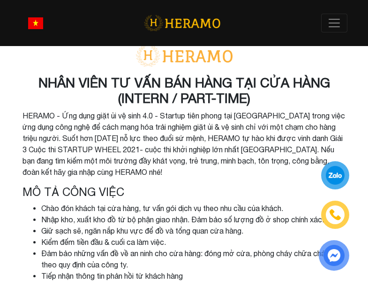 The width and height of the screenshot is (368, 282). What do you see at coordinates (194, 219) in the screenshot?
I see `li: Nhập kho, xuất kho đồ từ bộ phận giao nhận. Đảm bảo số lượng đồ ở shop chính xác.` at bounding box center [194, 219].